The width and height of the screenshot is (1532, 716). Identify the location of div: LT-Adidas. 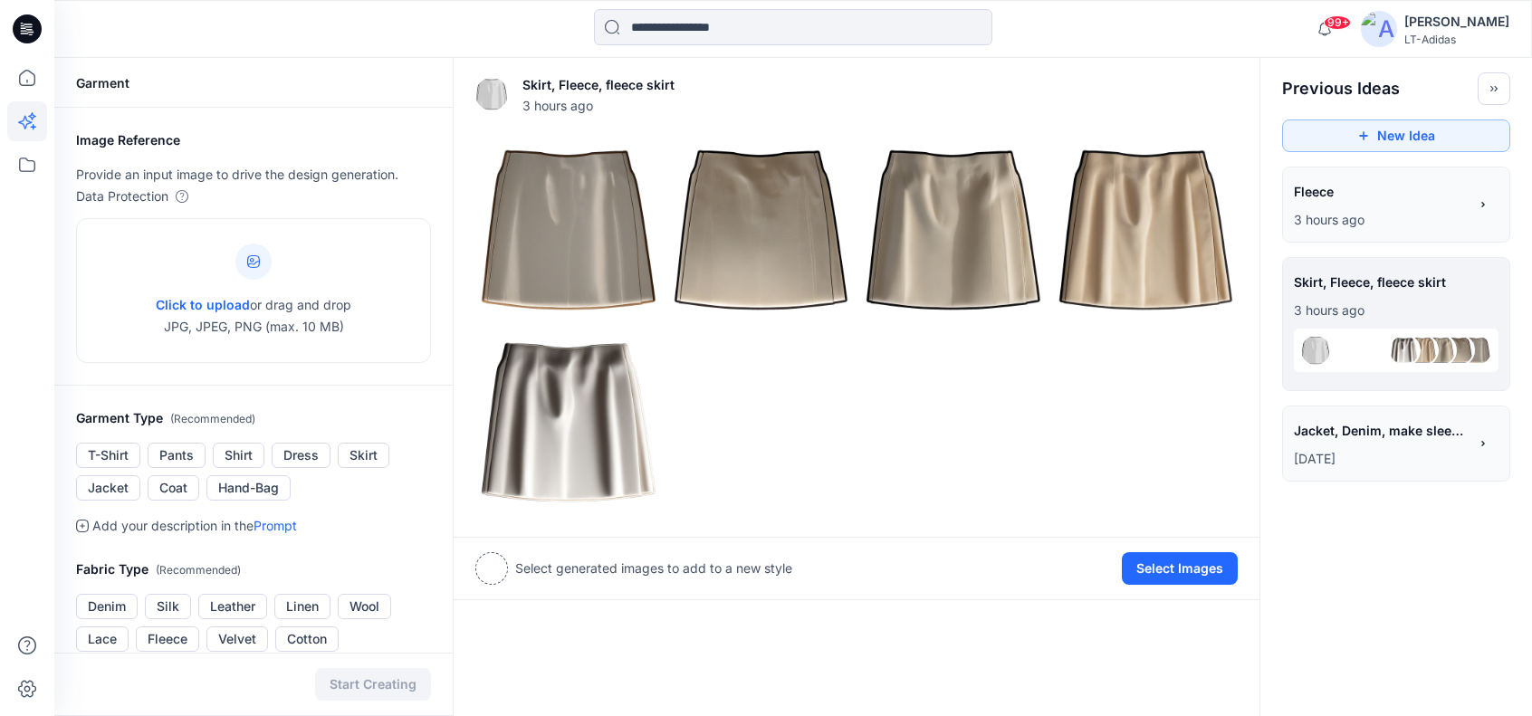
(1457, 39).